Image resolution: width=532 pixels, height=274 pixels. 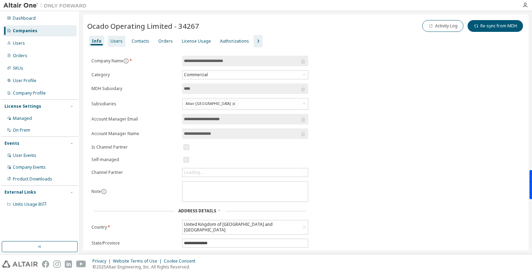 What do you see at coordinates (146, 267) in the screenshot?
I see `p: © 2025 Altair Engineering, Inc. All Rights Reserved.` at bounding box center [146, 267].